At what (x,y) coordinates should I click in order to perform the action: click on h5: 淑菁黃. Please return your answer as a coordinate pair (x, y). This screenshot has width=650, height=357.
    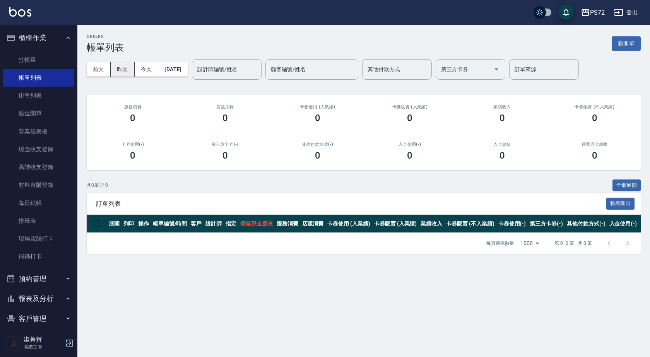
    Looking at the image, I should click on (43, 340).